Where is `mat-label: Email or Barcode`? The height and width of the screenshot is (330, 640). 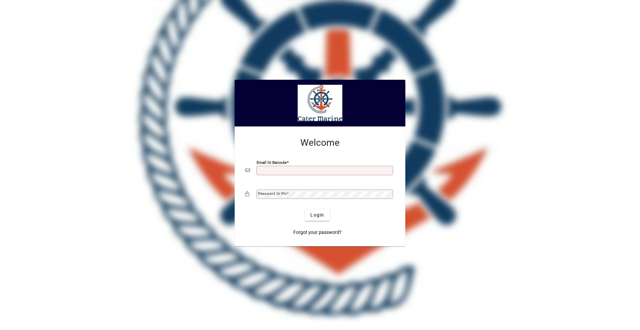 mat-label: Email or Barcode is located at coordinates (272, 162).